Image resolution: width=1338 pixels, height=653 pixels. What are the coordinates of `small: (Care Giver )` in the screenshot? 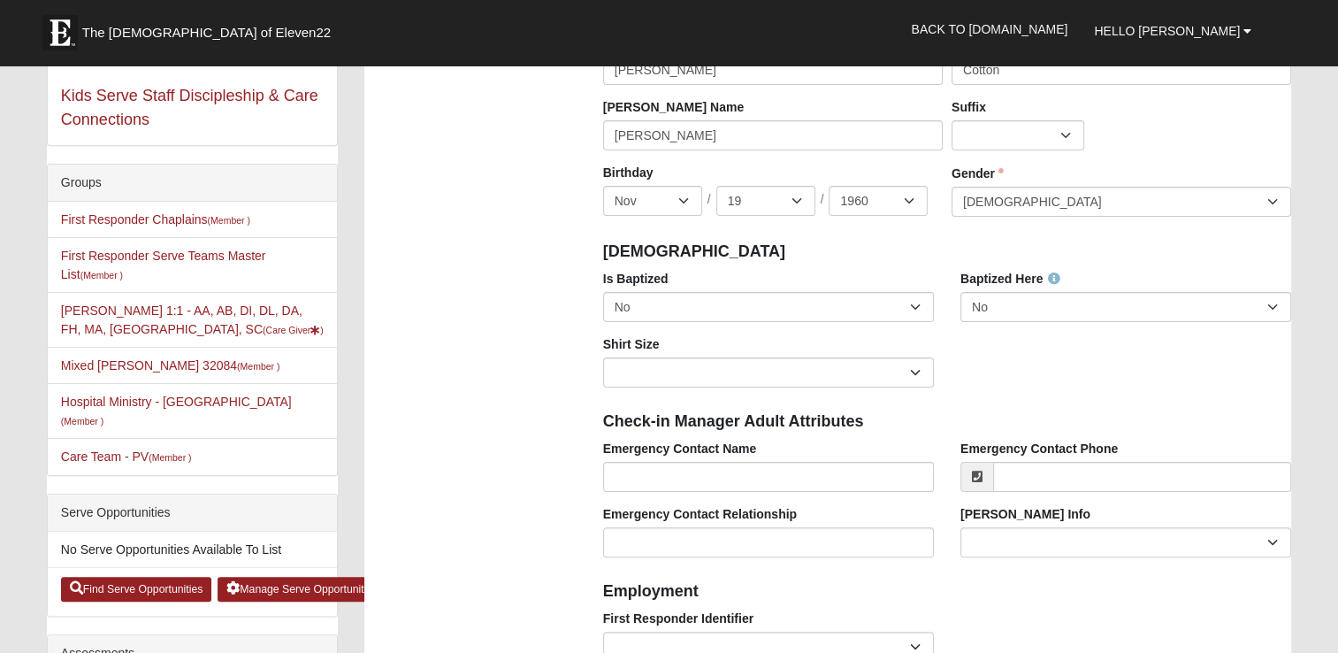 It's located at (293, 330).